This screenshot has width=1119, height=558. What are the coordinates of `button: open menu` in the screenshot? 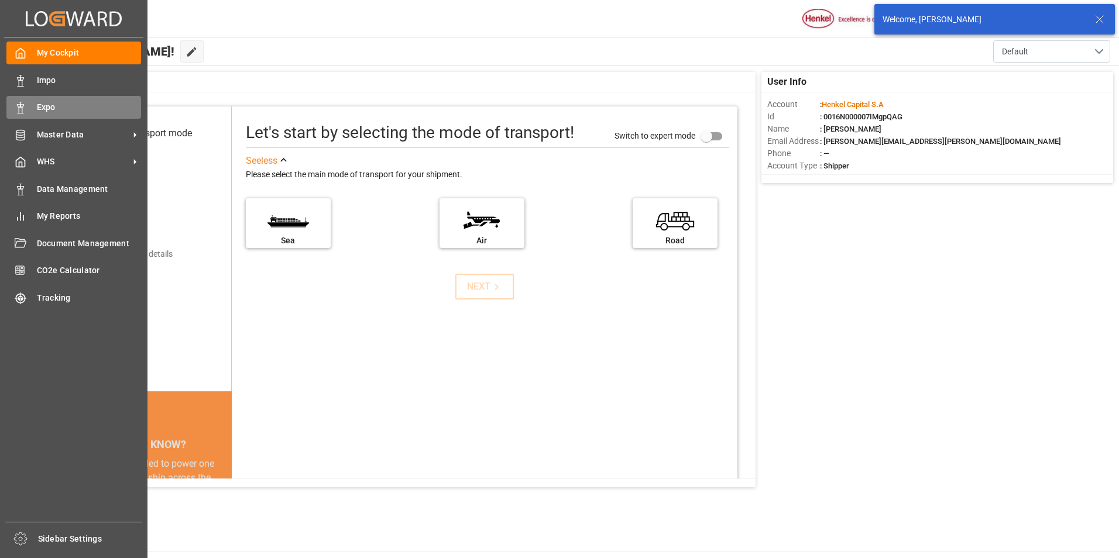 It's located at (1052, 52).